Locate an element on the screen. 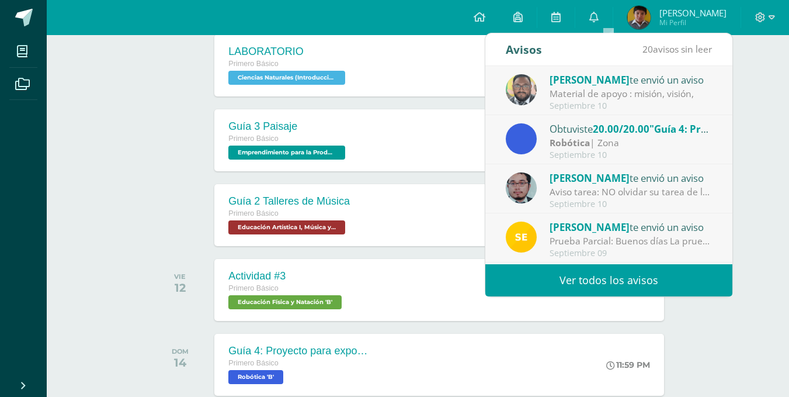 The image size is (789, 397). span: Educación Artística I, Música y Danza 'B' is located at coordinates (287, 227).